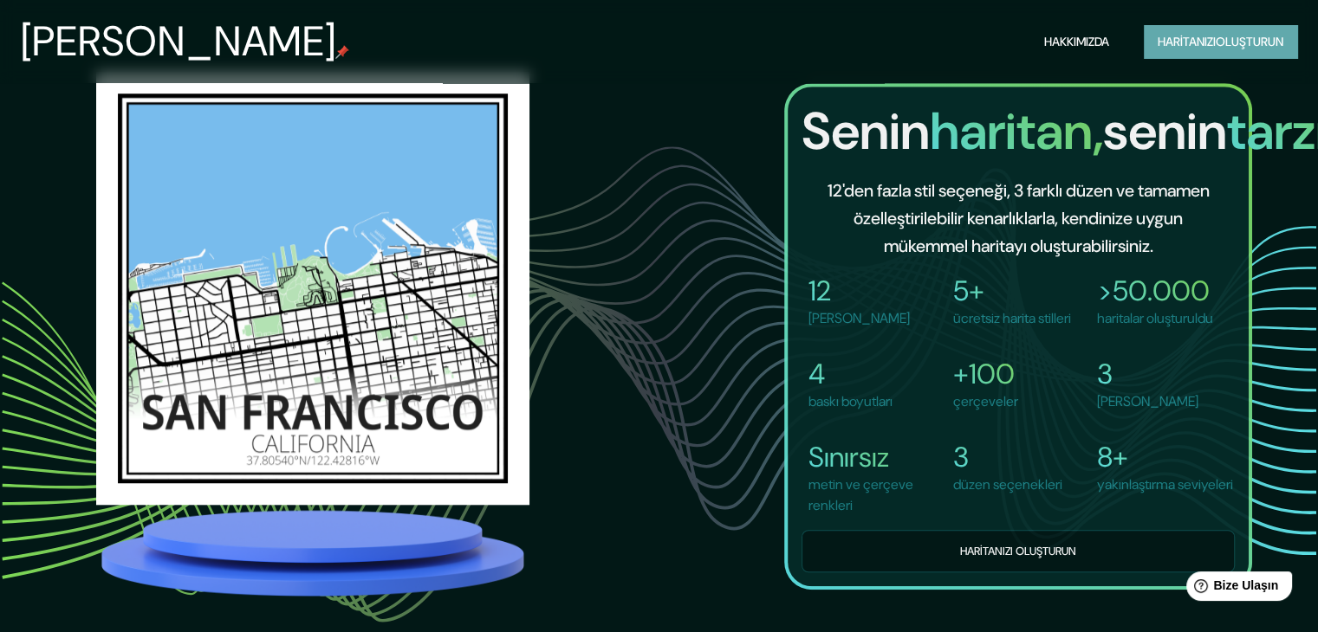  What do you see at coordinates (81, 21) in the screenshot?
I see `font: Bize Ulaşın` at bounding box center [81, 21].